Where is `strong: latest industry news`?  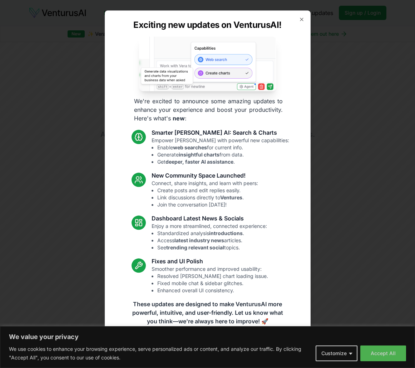
strong: latest industry news is located at coordinates (199, 241).